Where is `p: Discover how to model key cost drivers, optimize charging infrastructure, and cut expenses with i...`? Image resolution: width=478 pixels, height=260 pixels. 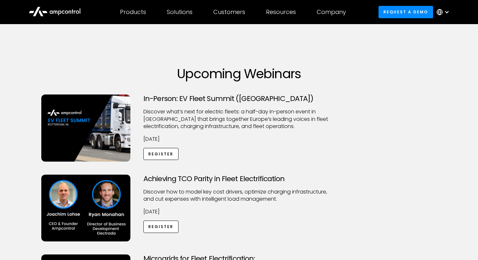
p: Discover how to model key cost drivers, optimize charging infrastructure, and cut expenses with i... is located at coordinates (239, 195).